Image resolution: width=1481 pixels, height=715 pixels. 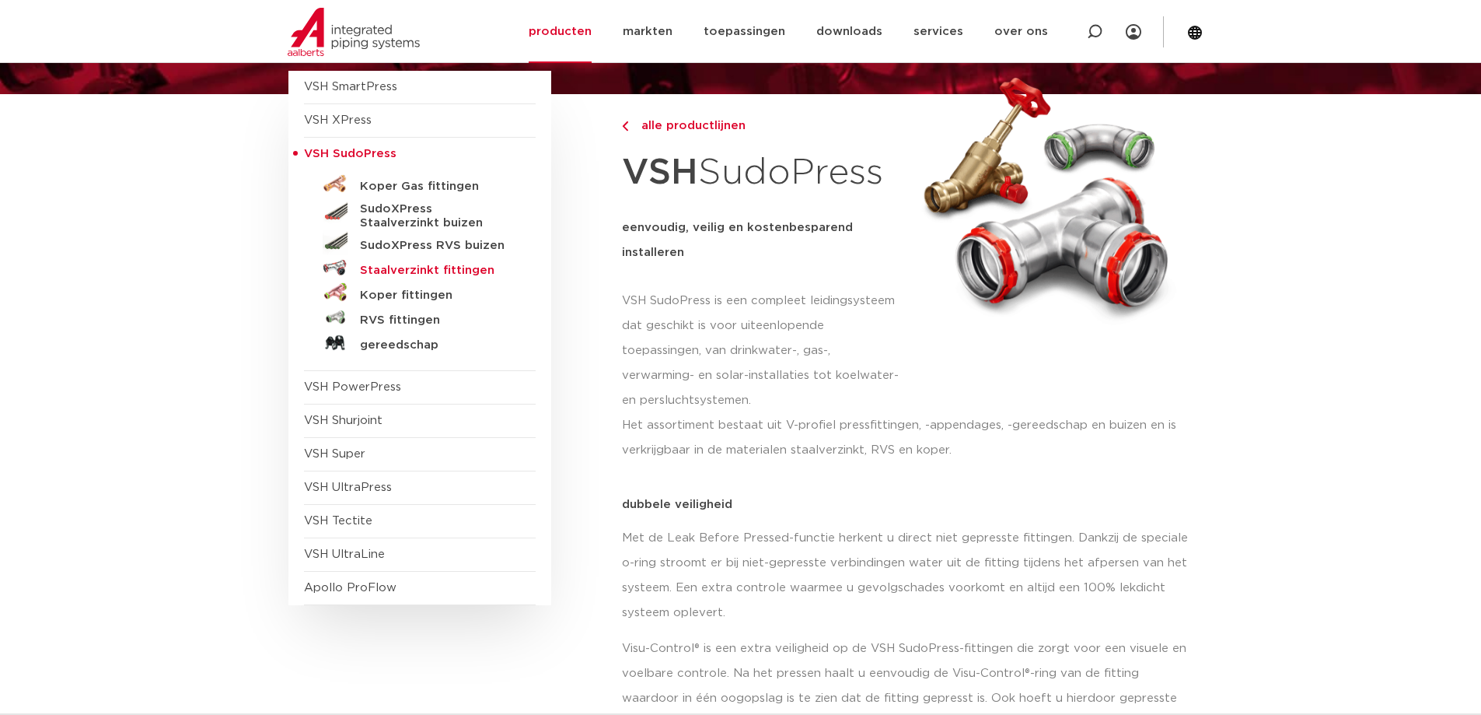 I want to click on h5: Koper fittingen, so click(x=437, y=295).